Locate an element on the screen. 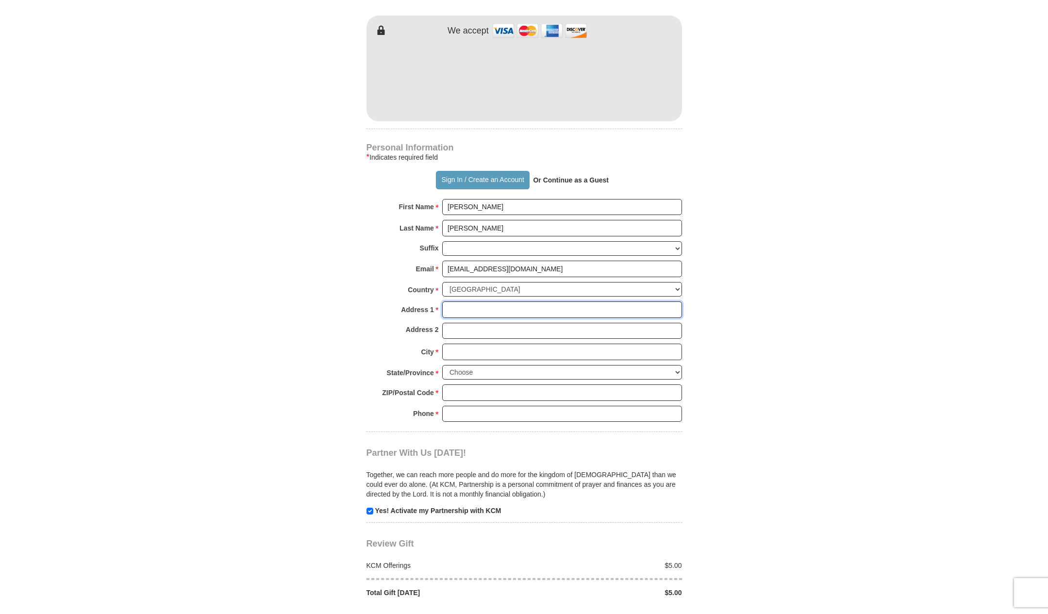  button: Sign In / Create an Account is located at coordinates (482, 180).